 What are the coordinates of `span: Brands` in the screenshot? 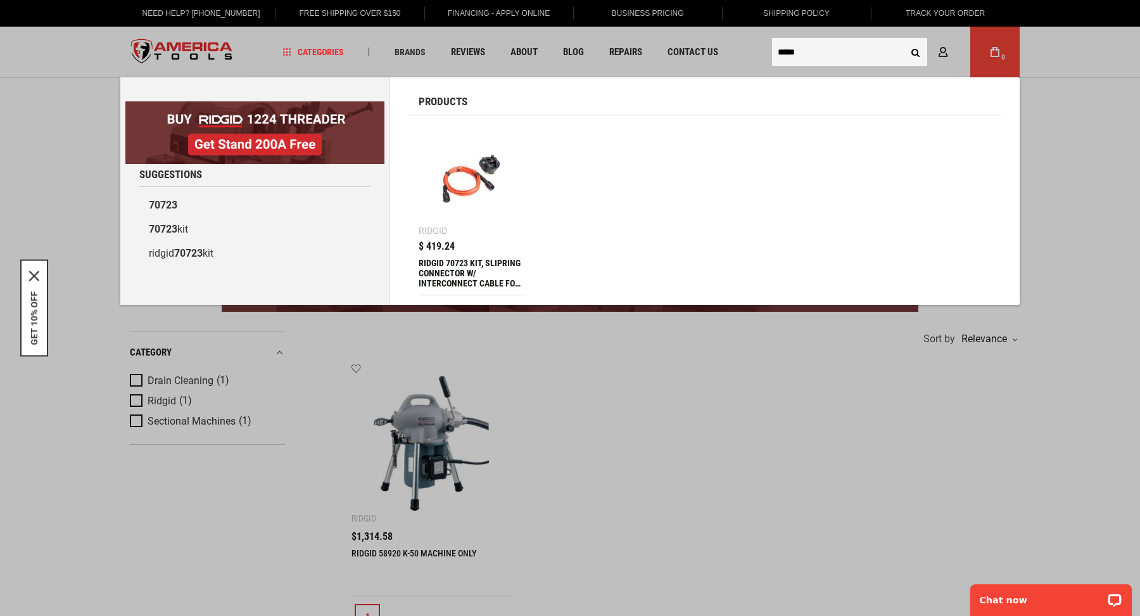 It's located at (410, 52).